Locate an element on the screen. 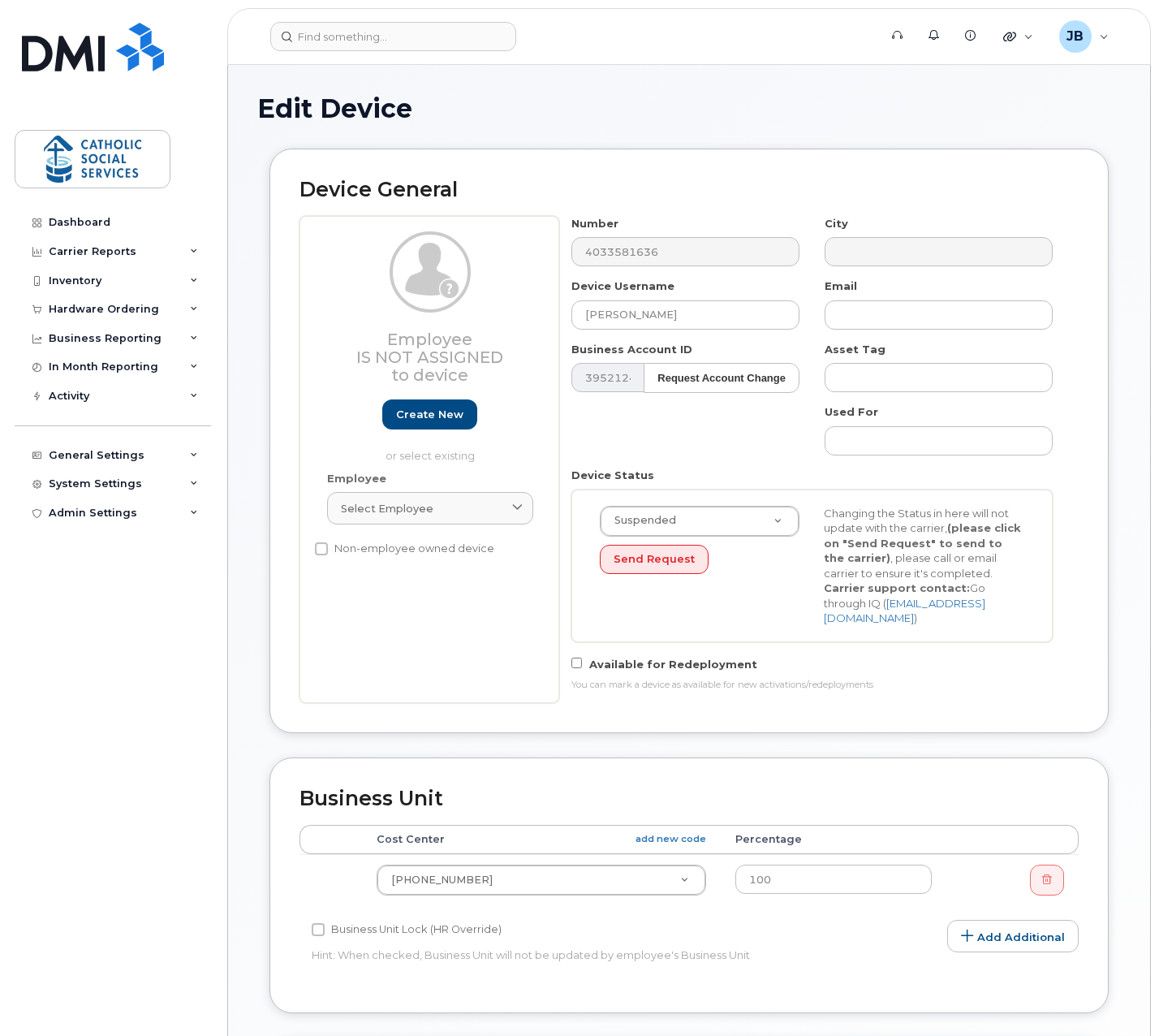 The height and width of the screenshot is (1036, 1159). label: Number is located at coordinates (594, 224).